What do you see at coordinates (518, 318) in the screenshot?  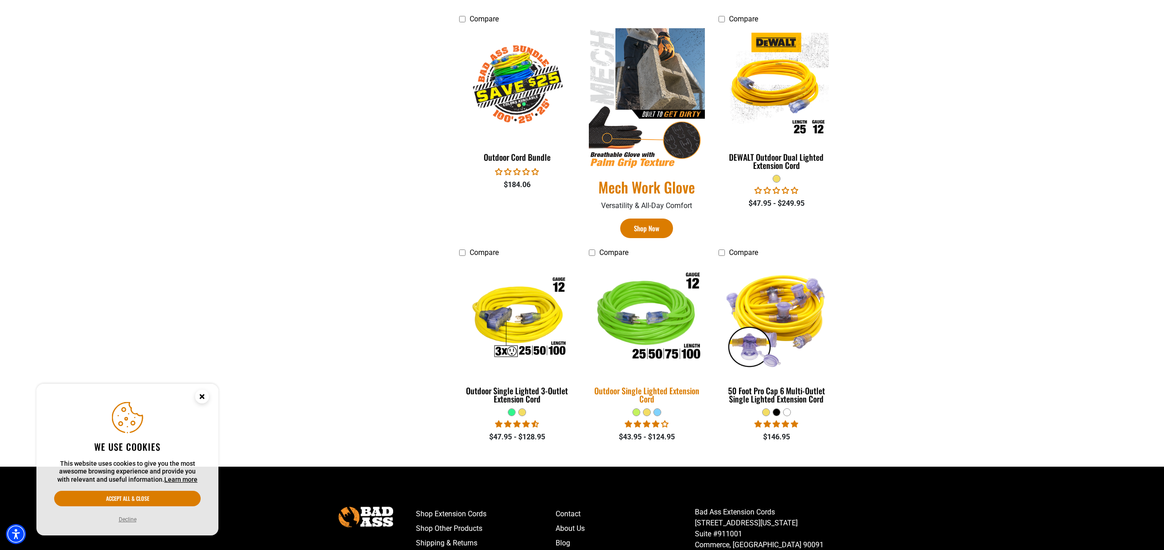 I see `img: Outdoor Single Lighted 3-Outlet Extension Cord` at bounding box center [518, 318].